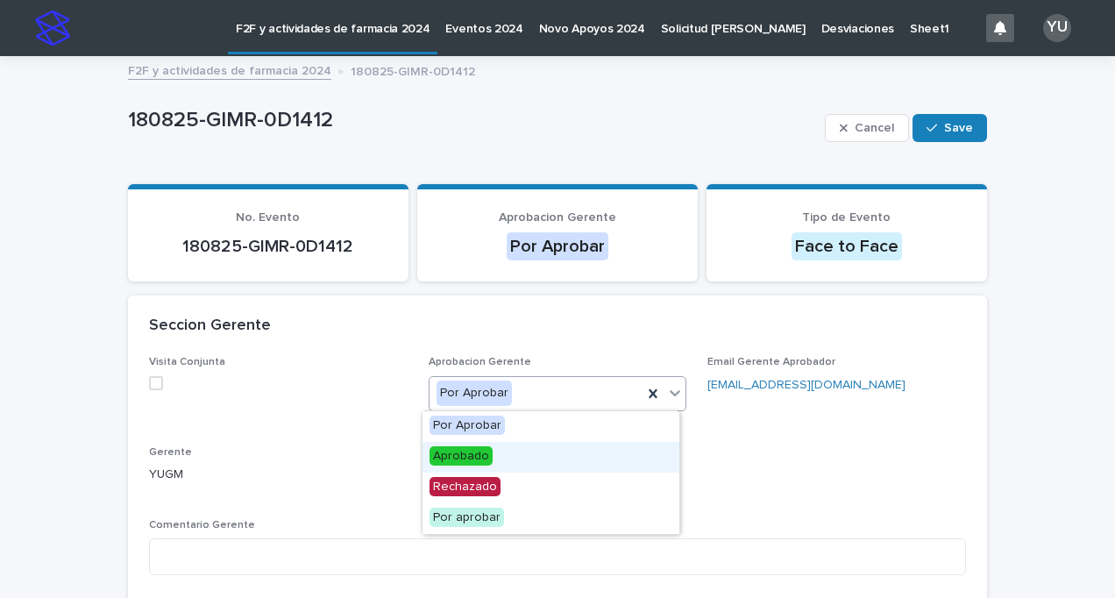 The width and height of the screenshot is (1115, 598). I want to click on p: YUGM, so click(278, 474).